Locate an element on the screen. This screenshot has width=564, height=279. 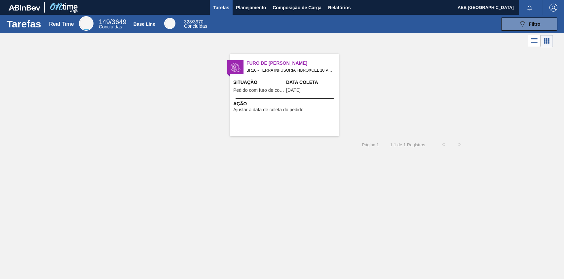
span: / 3649 is located at coordinates (112, 22).